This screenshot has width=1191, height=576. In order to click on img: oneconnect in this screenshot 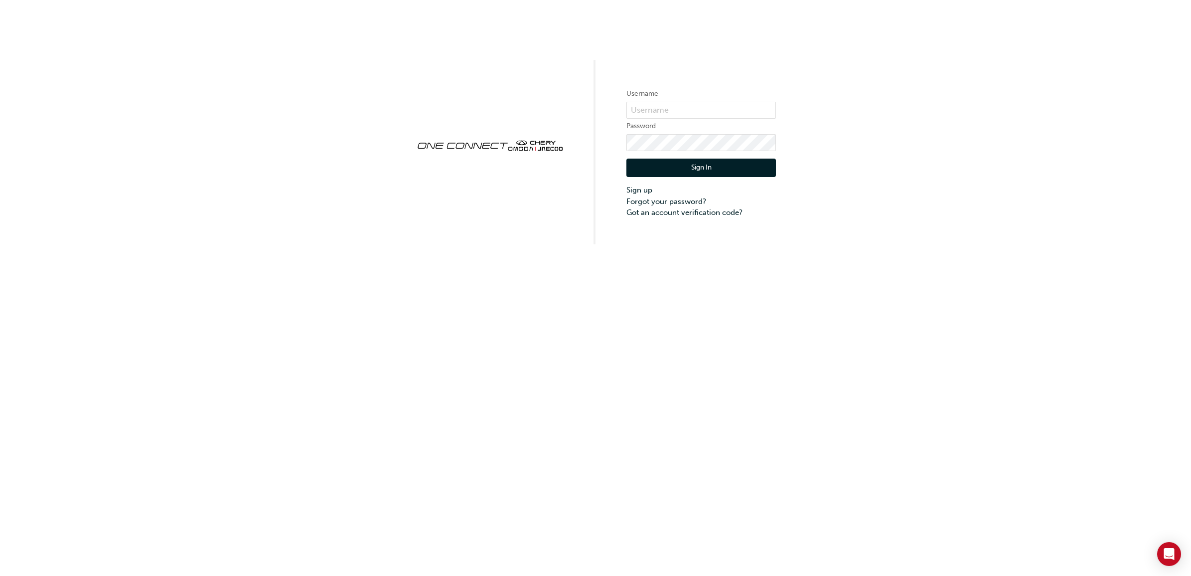, I will do `click(490, 145)`.